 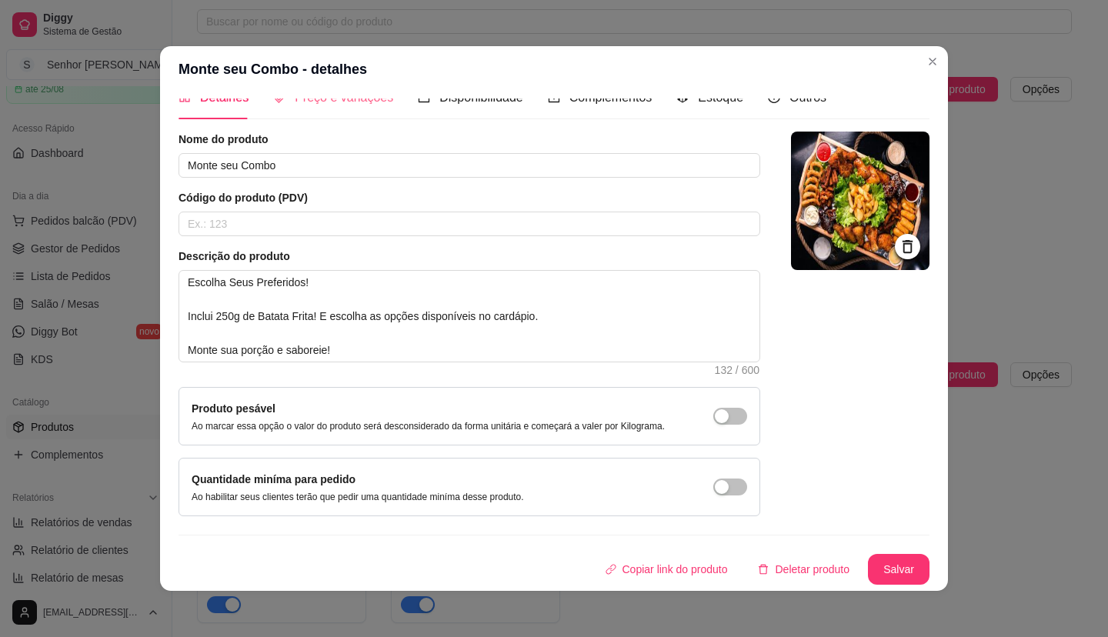 I want to click on span: delete, so click(x=763, y=569).